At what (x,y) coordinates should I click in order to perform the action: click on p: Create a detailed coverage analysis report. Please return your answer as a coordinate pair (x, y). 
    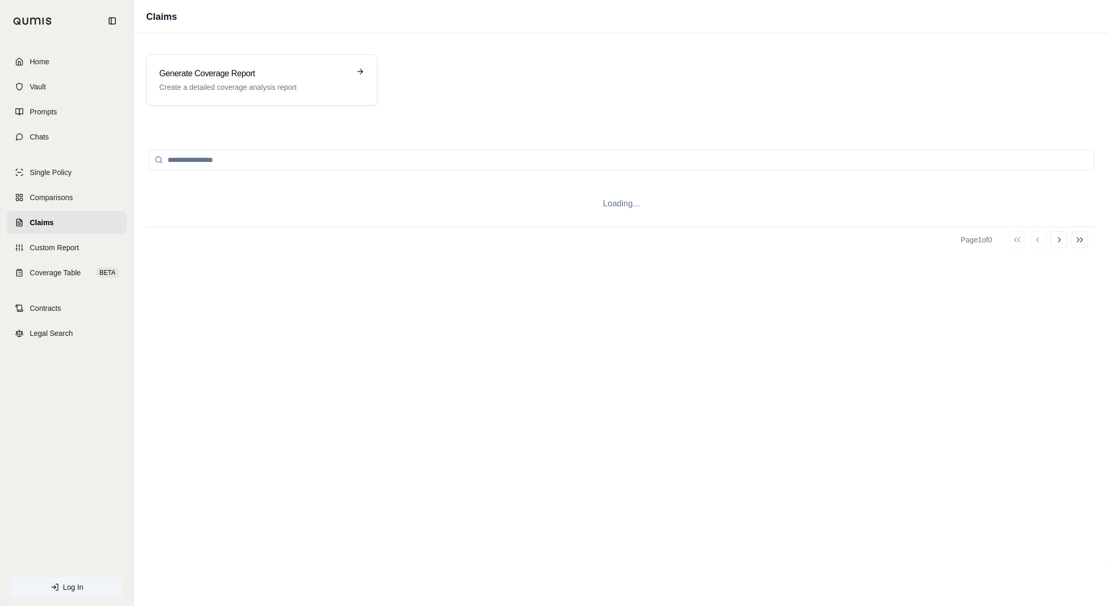
    Looking at the image, I should click on (254, 87).